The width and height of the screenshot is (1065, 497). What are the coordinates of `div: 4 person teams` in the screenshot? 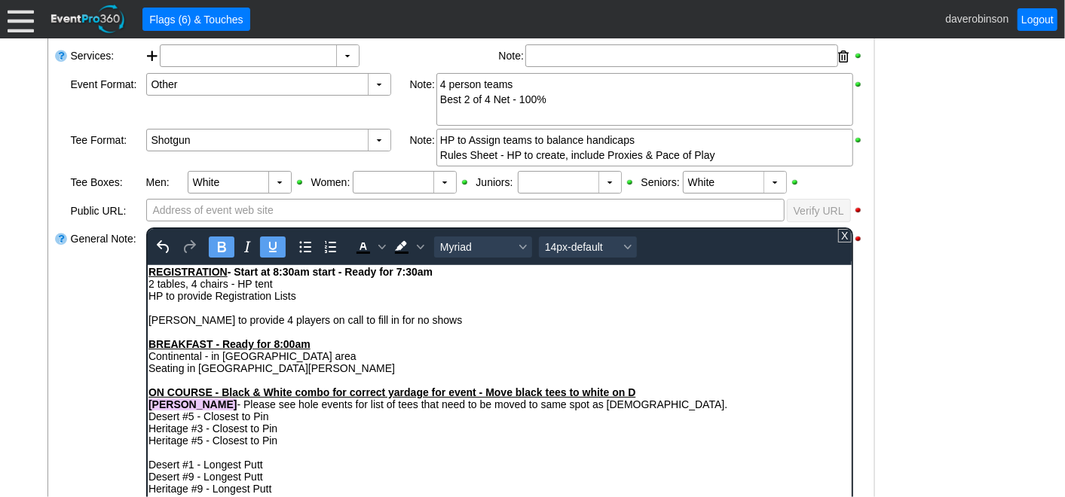 It's located at (644, 84).